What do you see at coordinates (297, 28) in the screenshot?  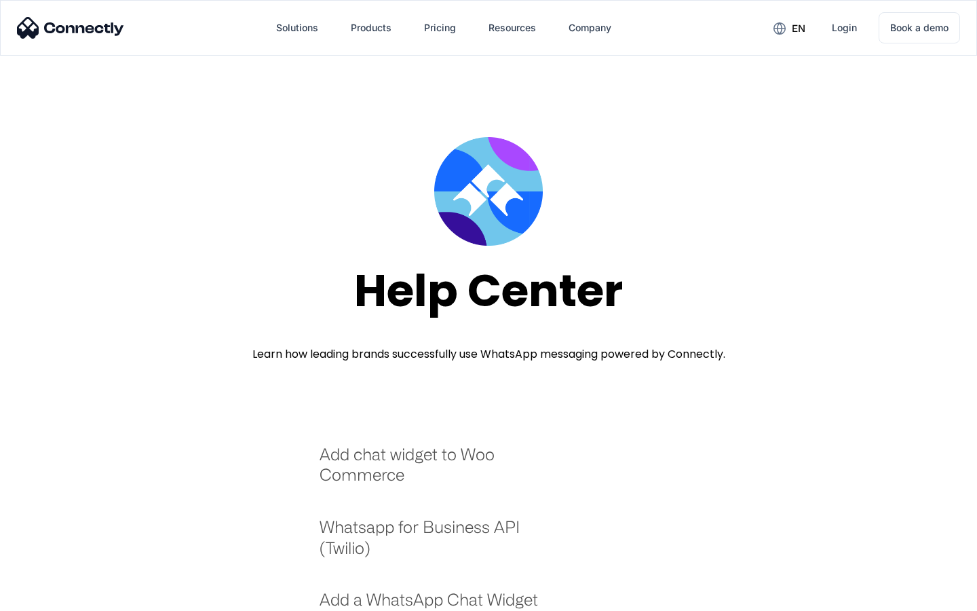 I see `div: Solutions` at bounding box center [297, 28].